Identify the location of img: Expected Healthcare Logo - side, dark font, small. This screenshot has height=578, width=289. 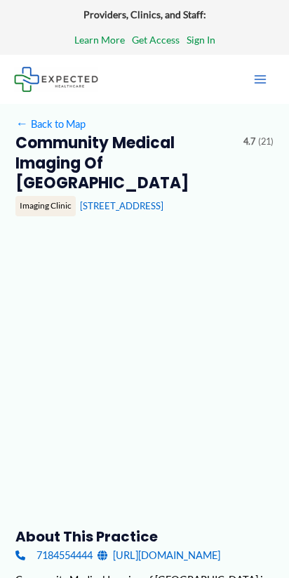
(56, 79).